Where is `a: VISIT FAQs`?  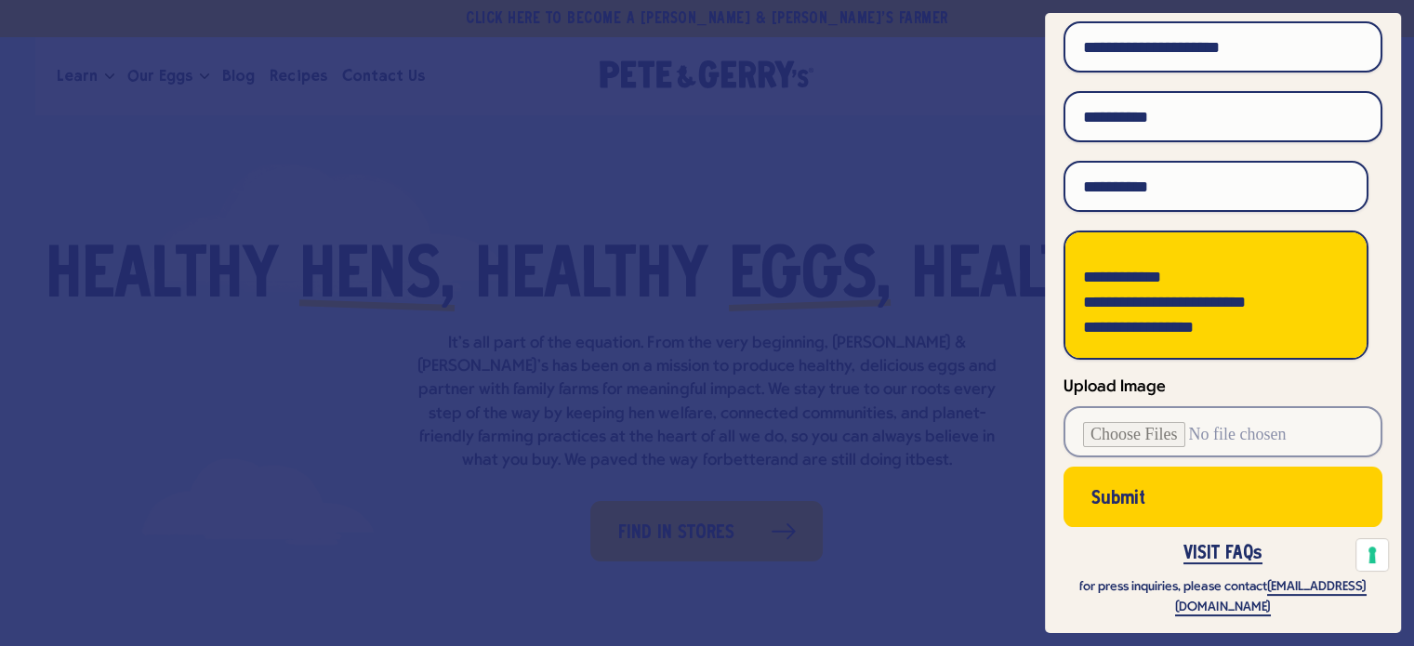 a: VISIT FAQs is located at coordinates (1223, 554).